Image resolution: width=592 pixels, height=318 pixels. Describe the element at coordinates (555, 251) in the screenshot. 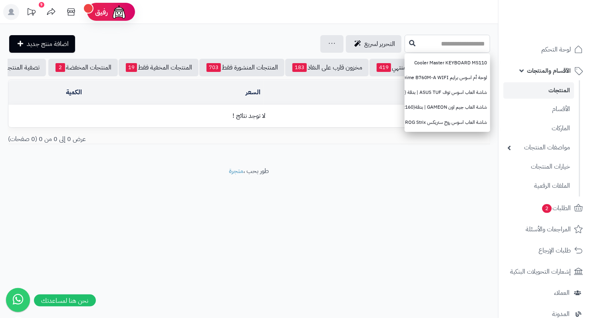

I see `span: طلبات الإرجاع` at that location.